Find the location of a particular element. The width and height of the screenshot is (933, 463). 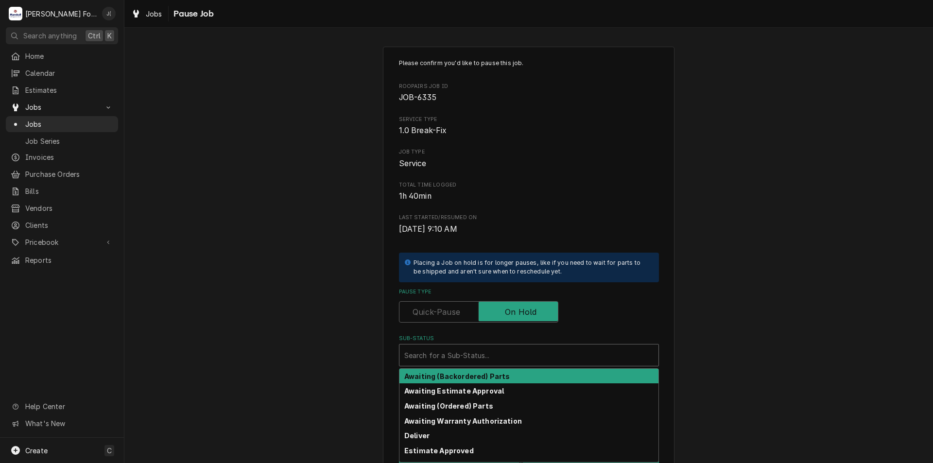

span: Invoices is located at coordinates (69, 157).